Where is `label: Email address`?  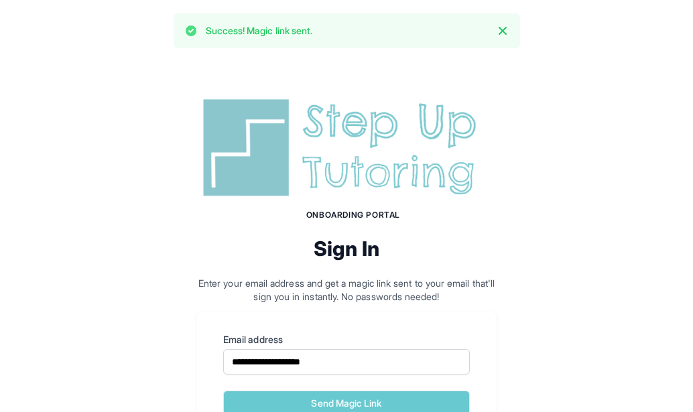
label: Email address is located at coordinates (346, 340).